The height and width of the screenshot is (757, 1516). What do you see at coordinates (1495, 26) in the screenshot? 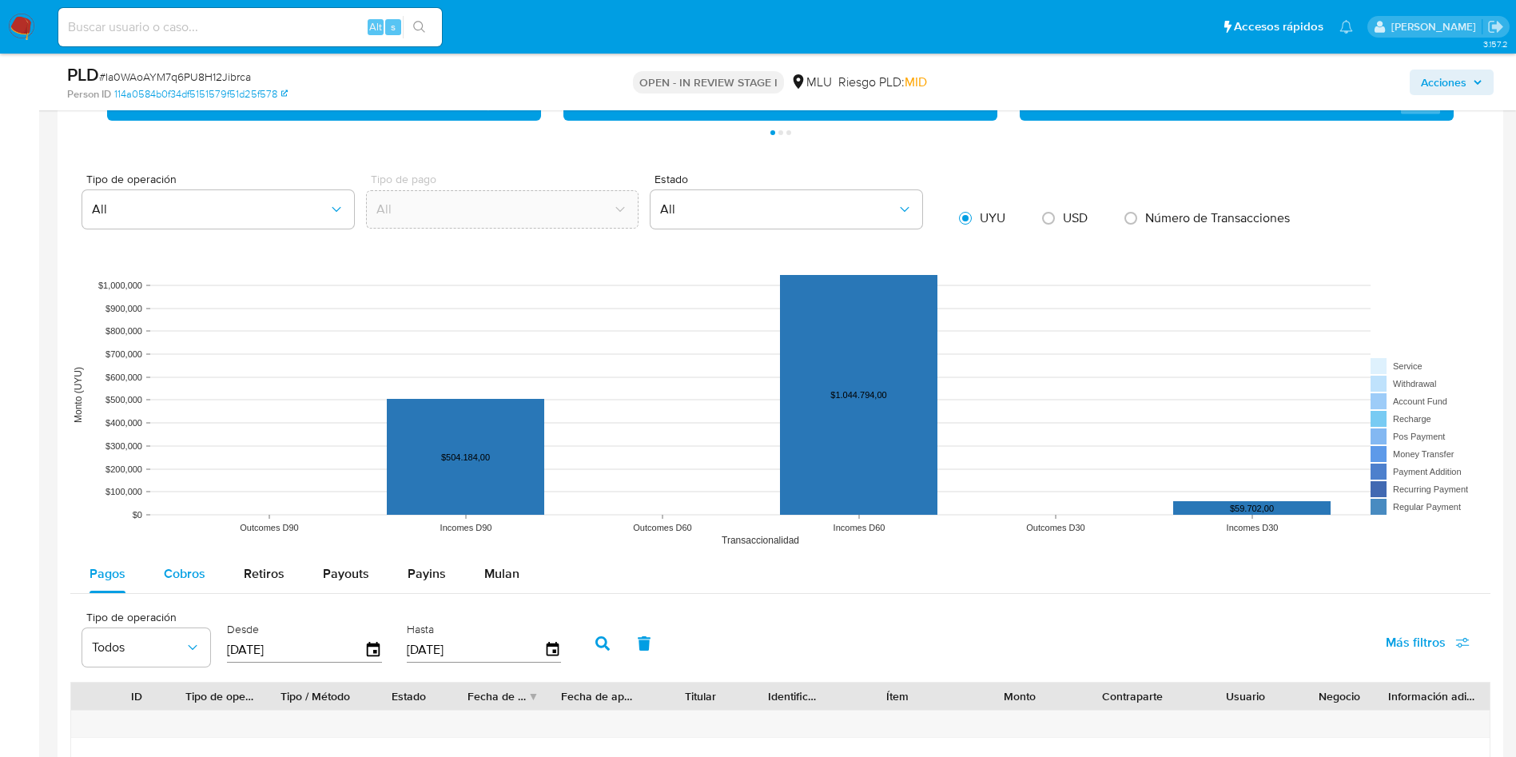
I see `a: Salir` at bounding box center [1495, 26].